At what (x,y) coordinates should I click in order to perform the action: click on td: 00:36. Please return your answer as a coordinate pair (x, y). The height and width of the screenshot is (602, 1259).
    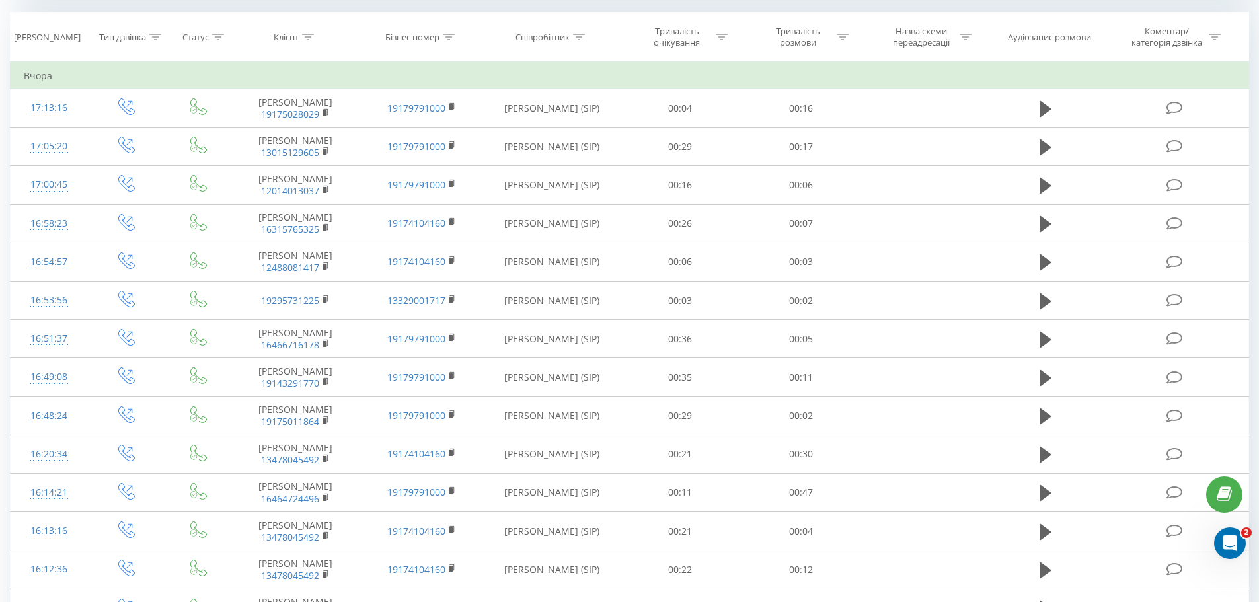
    Looking at the image, I should click on (680, 339).